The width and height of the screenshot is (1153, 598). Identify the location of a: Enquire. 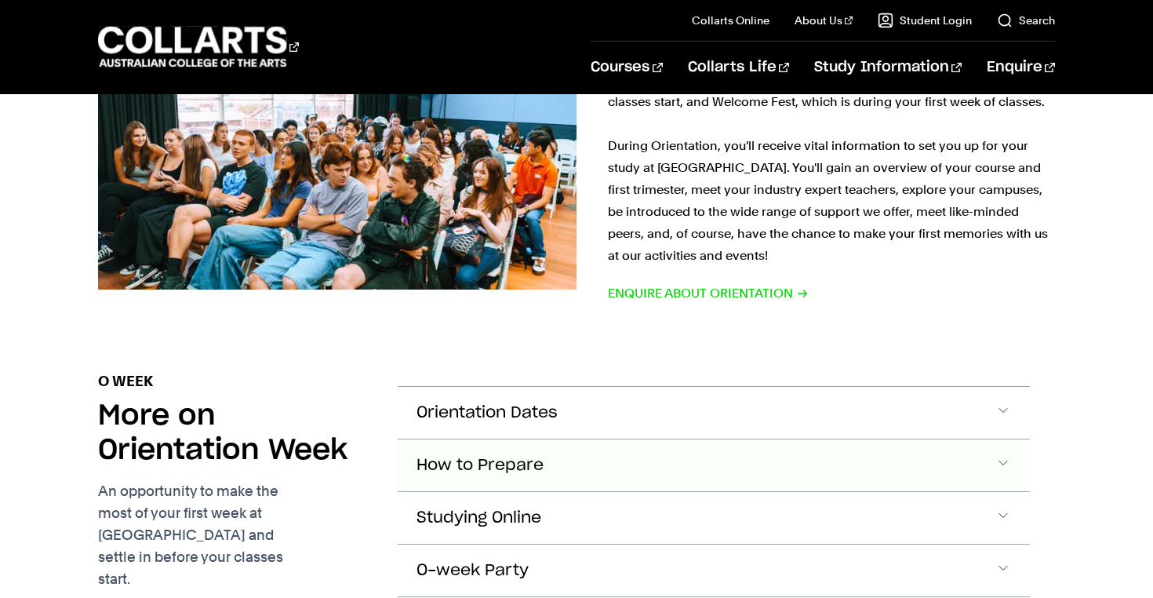
(1020, 67).